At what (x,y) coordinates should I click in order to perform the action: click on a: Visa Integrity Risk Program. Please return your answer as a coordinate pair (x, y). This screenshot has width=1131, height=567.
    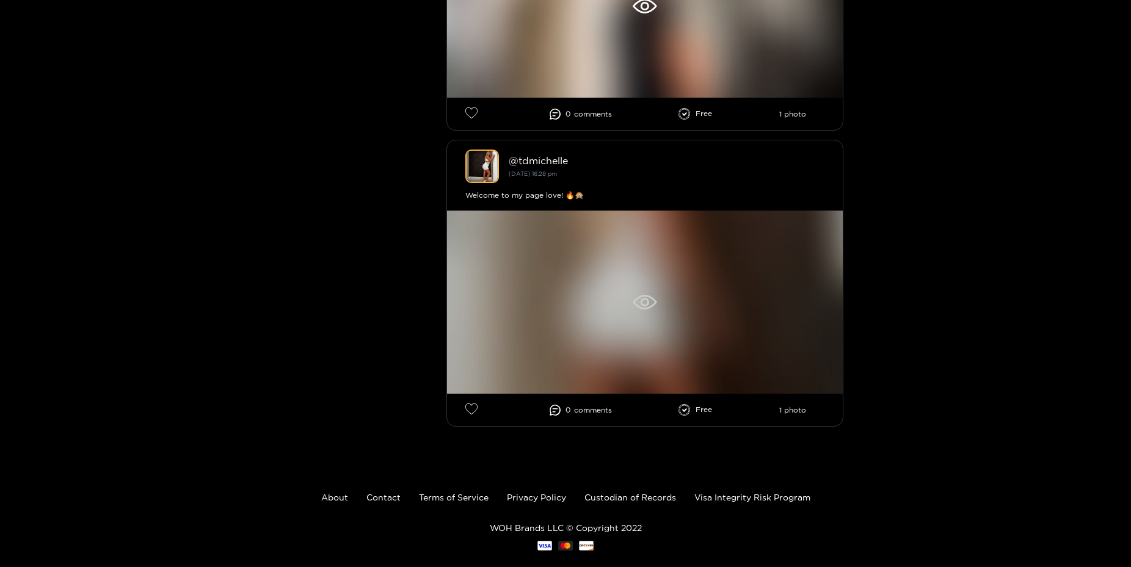
    Looking at the image, I should click on (752, 497).